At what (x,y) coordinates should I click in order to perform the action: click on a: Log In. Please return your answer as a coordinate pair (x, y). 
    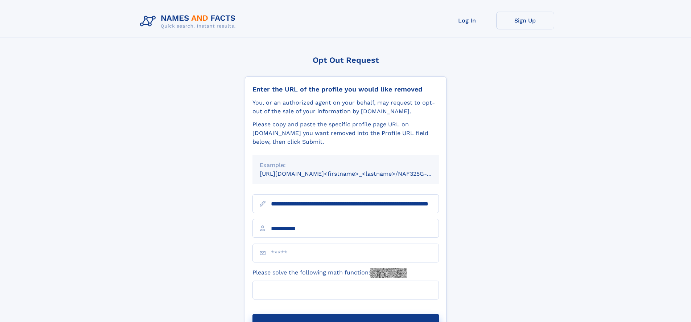
    Looking at the image, I should click on (467, 20).